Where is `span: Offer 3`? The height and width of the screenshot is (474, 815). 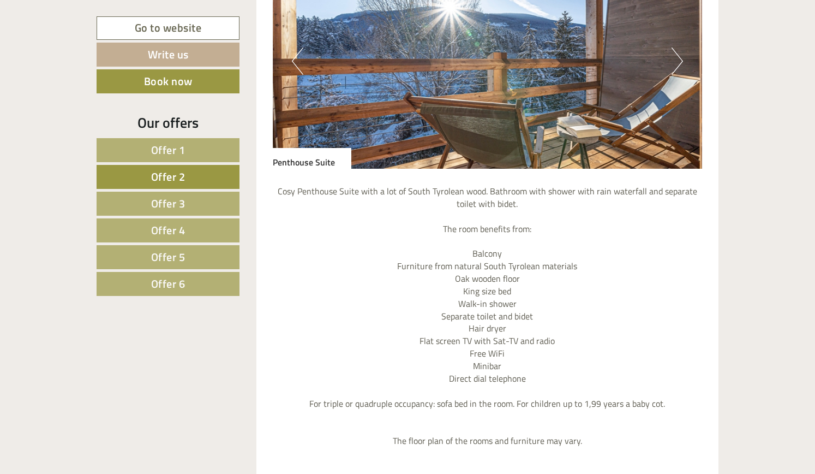 span: Offer 3 is located at coordinates (168, 203).